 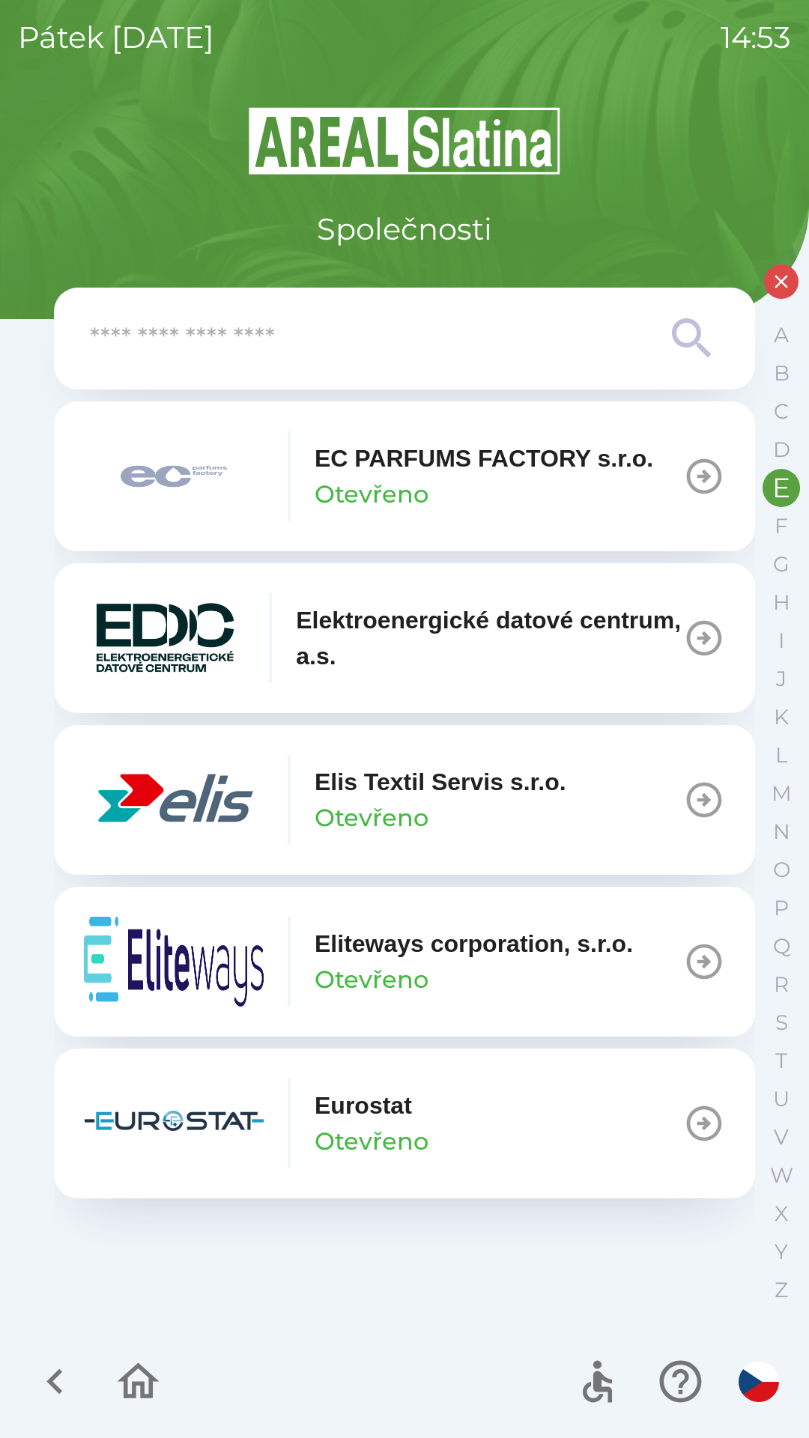 I want to click on button: Elektroenergické datové centrum, a.s., so click(x=404, y=638).